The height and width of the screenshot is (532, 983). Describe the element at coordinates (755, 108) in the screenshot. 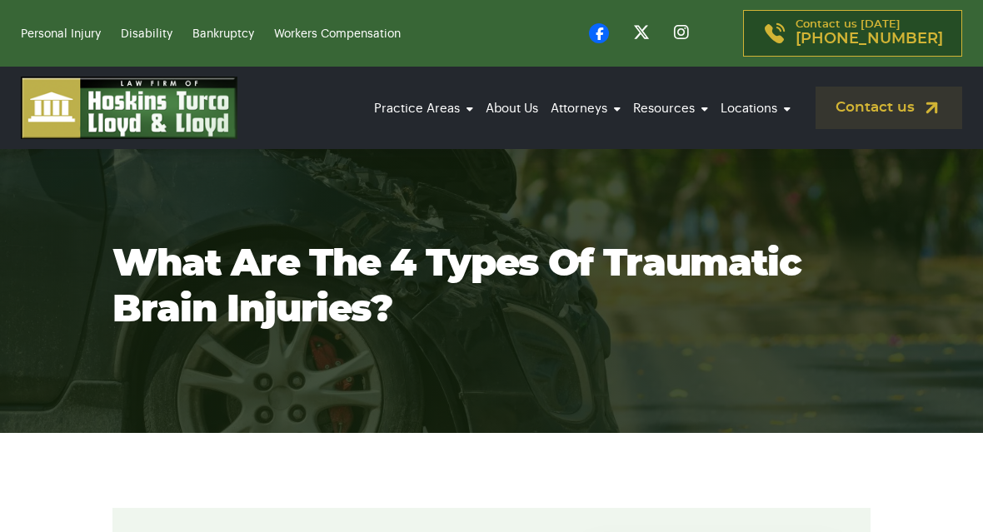

I see `a: Locations` at that location.